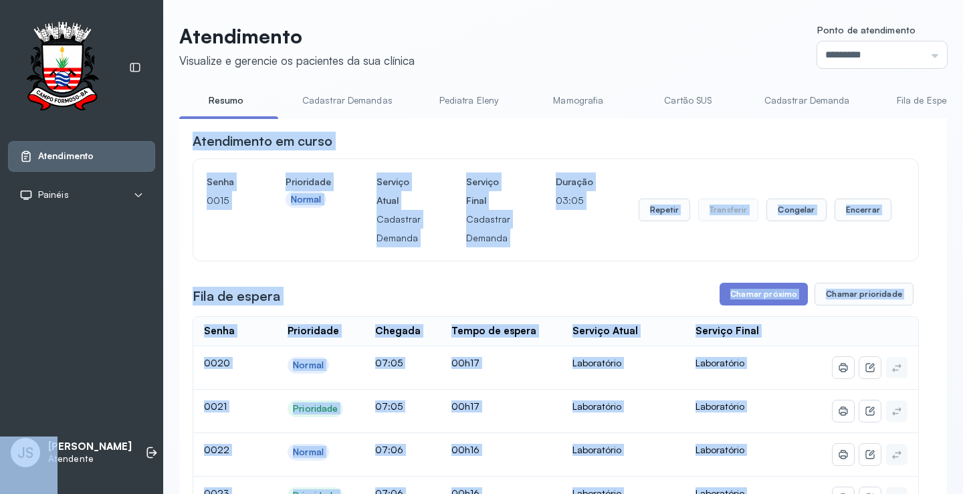  I want to click on a: Atendimento, so click(82, 156).